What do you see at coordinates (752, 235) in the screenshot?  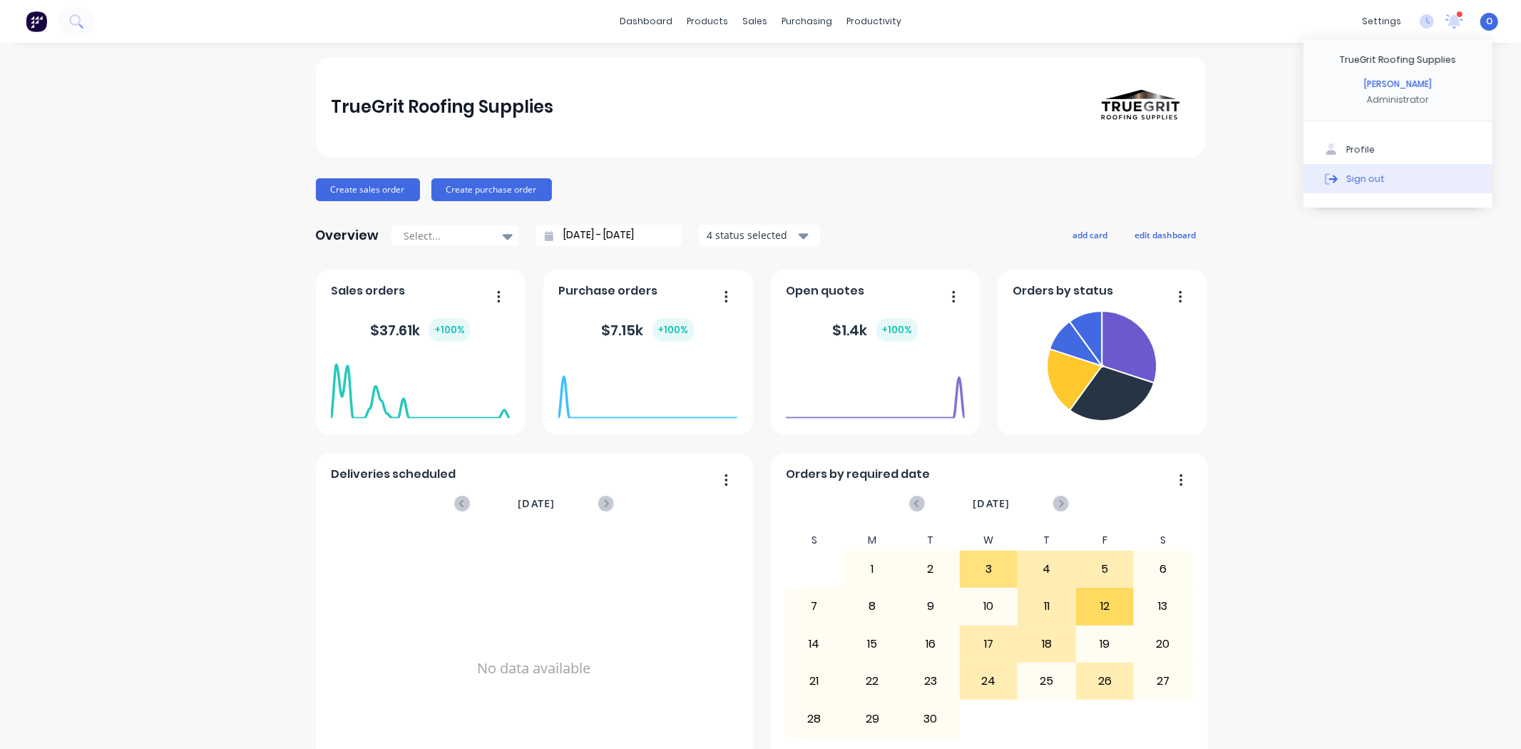 I see `div: 4 status selected` at bounding box center [752, 235].